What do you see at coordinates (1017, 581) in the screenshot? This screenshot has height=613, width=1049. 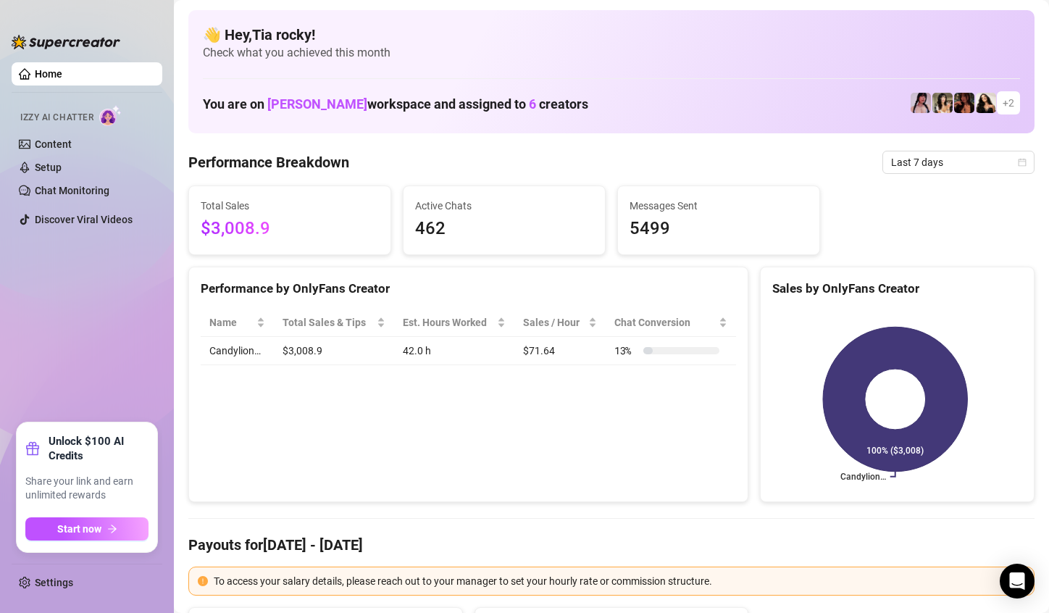 I see `div: Open Intercom Messenger` at bounding box center [1017, 581].